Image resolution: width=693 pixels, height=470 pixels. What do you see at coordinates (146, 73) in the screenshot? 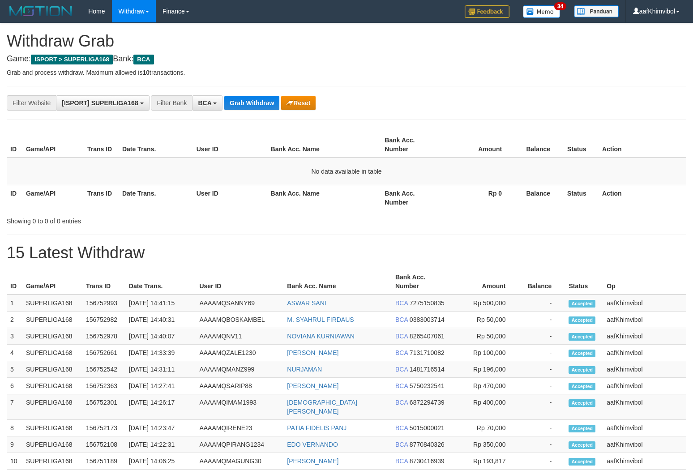
I see `strong: 10` at bounding box center [146, 73].